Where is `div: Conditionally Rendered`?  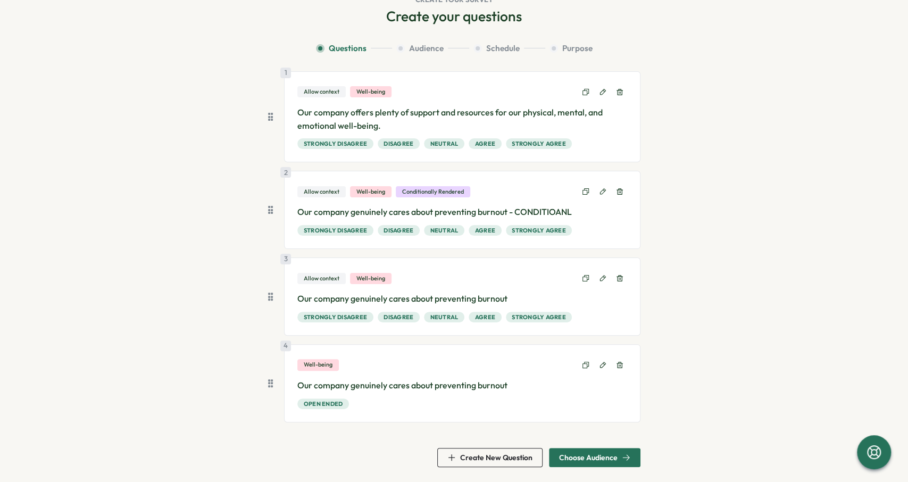 div: Conditionally Rendered is located at coordinates (433, 192).